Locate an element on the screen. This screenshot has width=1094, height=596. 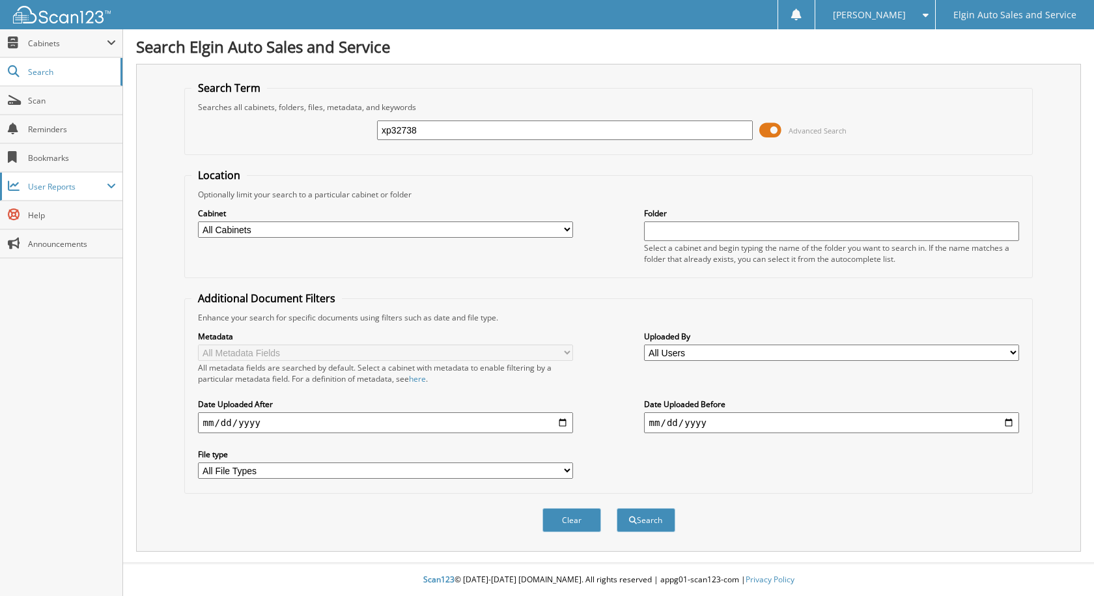
span: Help is located at coordinates (72, 215).